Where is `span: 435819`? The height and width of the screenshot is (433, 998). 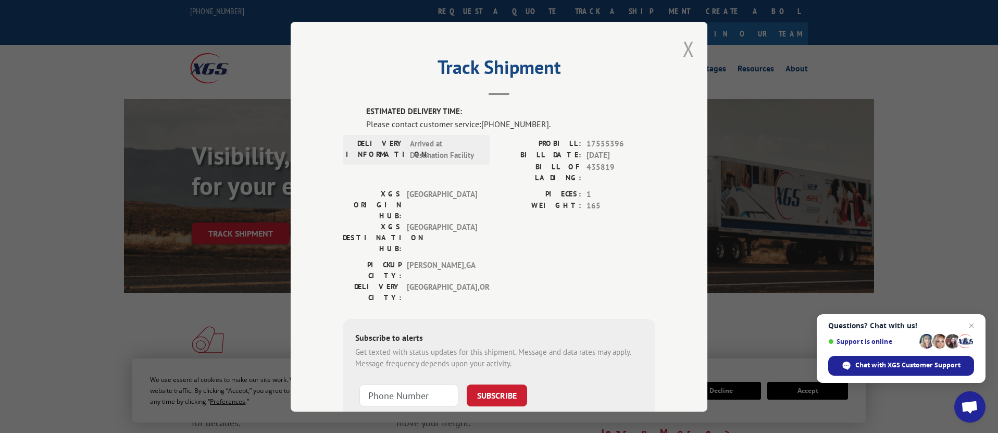 span: 435819 is located at coordinates (621, 172).